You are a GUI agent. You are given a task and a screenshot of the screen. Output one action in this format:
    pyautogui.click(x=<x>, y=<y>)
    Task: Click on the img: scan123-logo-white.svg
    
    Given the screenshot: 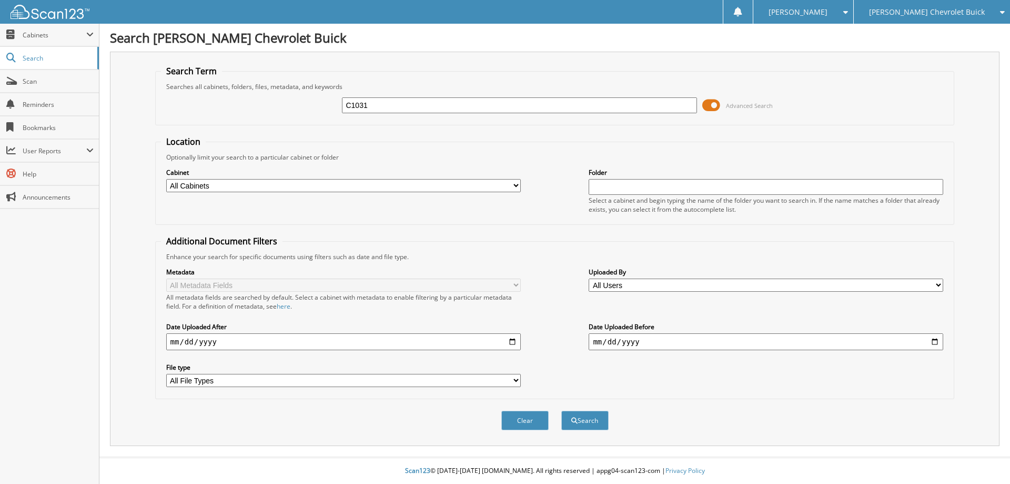 What is the action you would take?
    pyautogui.click(x=50, y=12)
    